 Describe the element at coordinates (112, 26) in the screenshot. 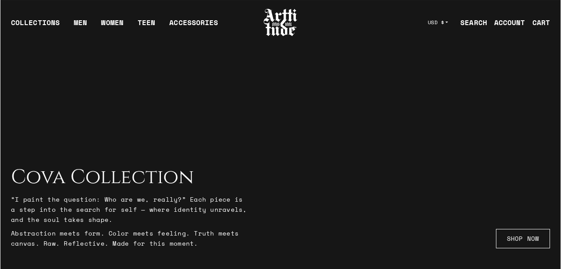

I see `a: WOMEN` at that location.